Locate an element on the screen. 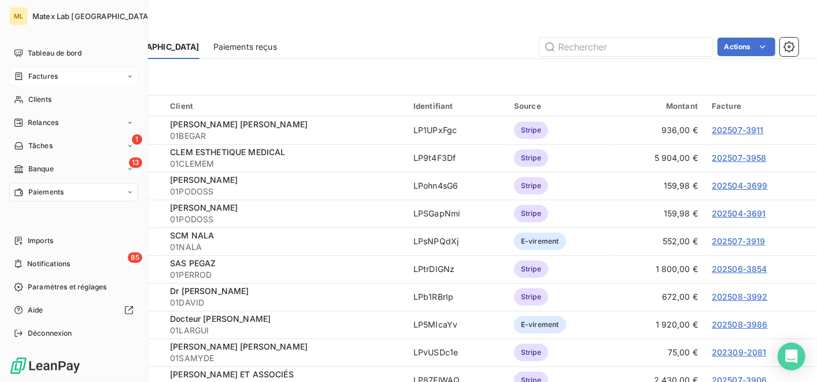 The width and height of the screenshot is (817, 382). td: LPvUSDc1e is located at coordinates (457, 352).